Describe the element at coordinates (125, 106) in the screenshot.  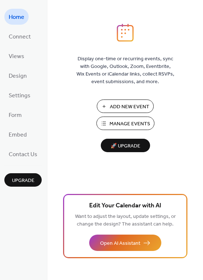
I see `button: Add New Event` at that location.